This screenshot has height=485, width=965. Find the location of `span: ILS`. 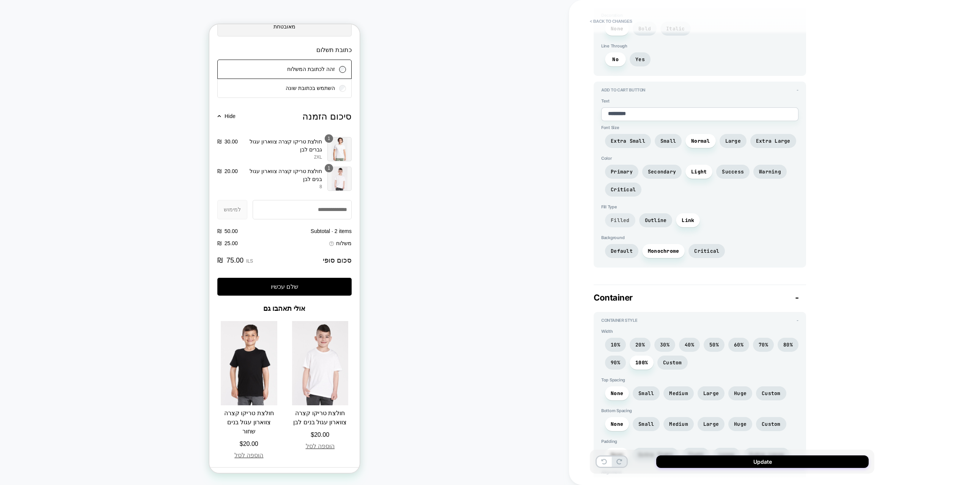

span: ILS is located at coordinates (40, 237).